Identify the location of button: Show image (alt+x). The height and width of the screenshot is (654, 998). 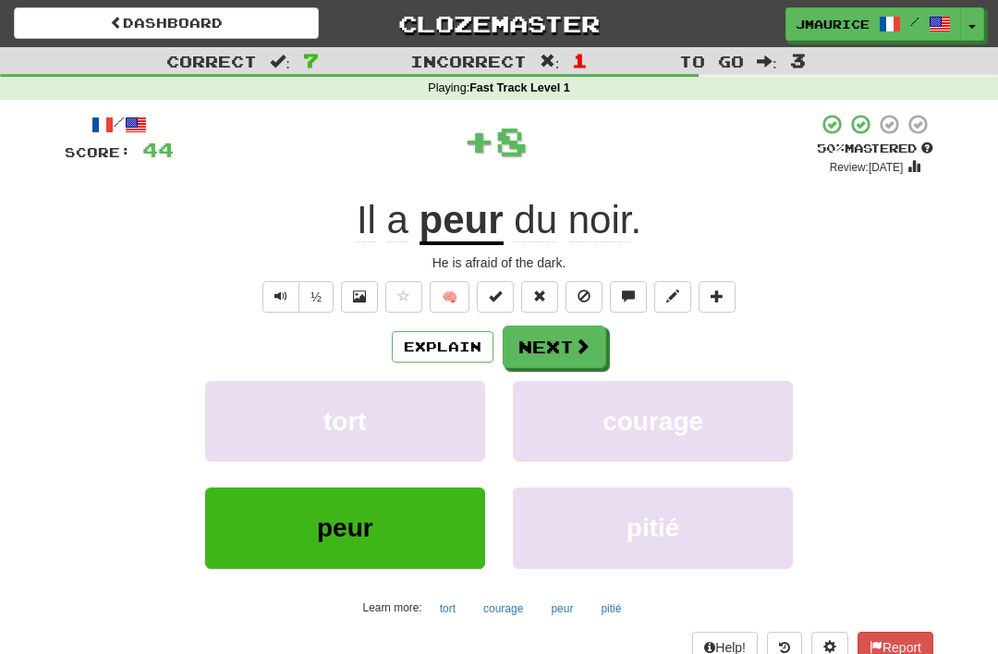
(360, 297).